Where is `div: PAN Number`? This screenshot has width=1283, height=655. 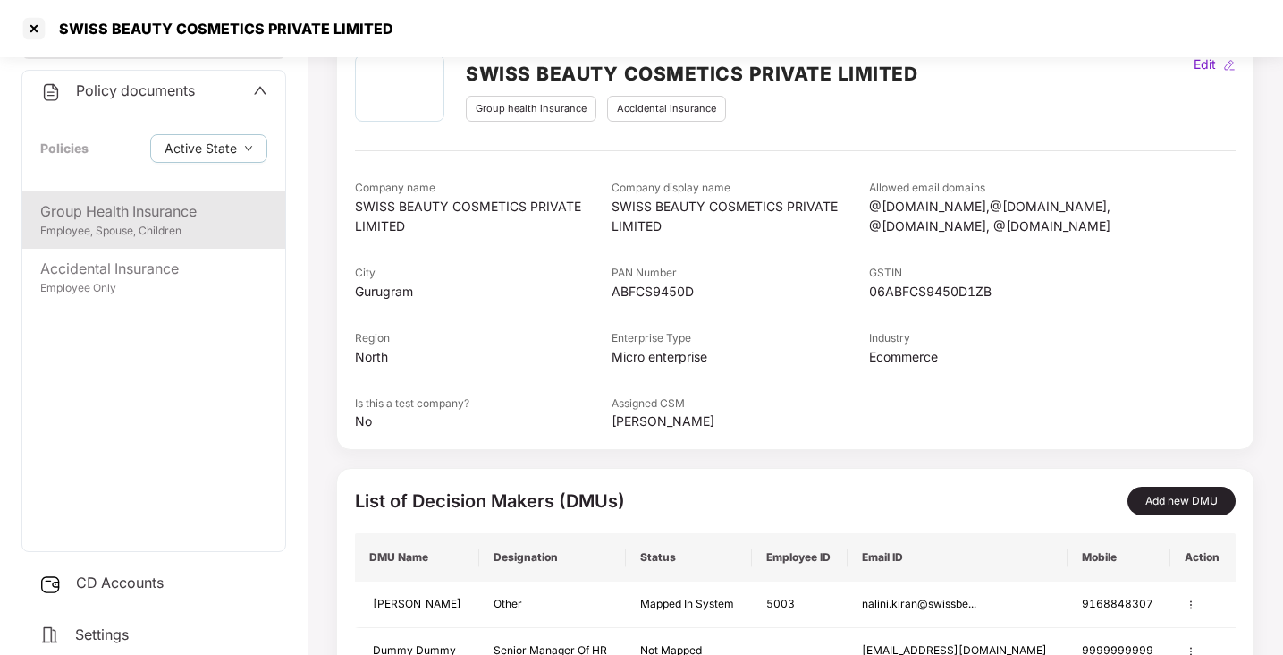
div: PAN Number is located at coordinates (740, 273).